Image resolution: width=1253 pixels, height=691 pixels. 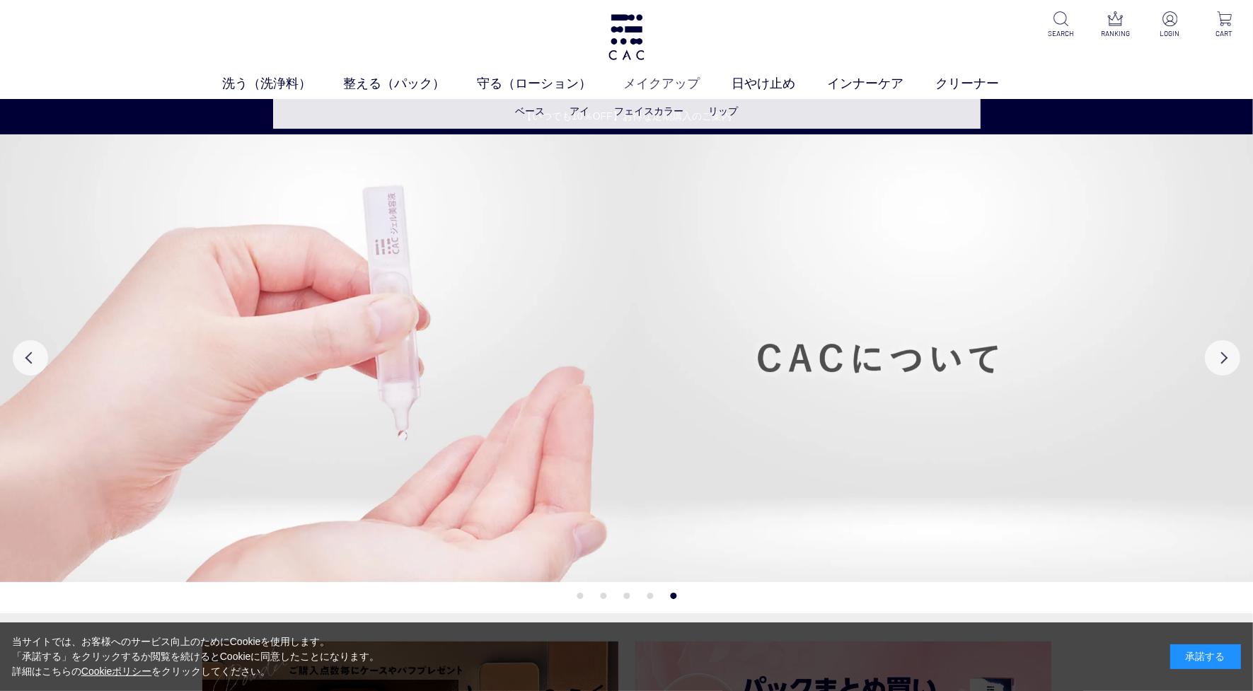 I want to click on button: 1 of 5, so click(x=579, y=596).